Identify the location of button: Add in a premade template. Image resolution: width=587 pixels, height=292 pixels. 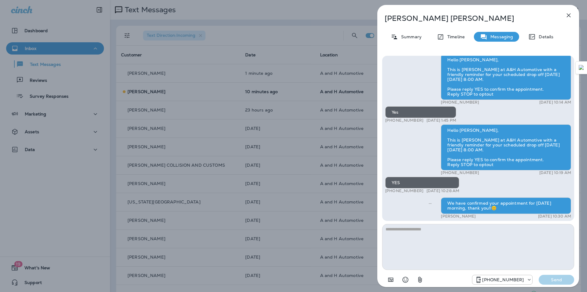
(391, 279).